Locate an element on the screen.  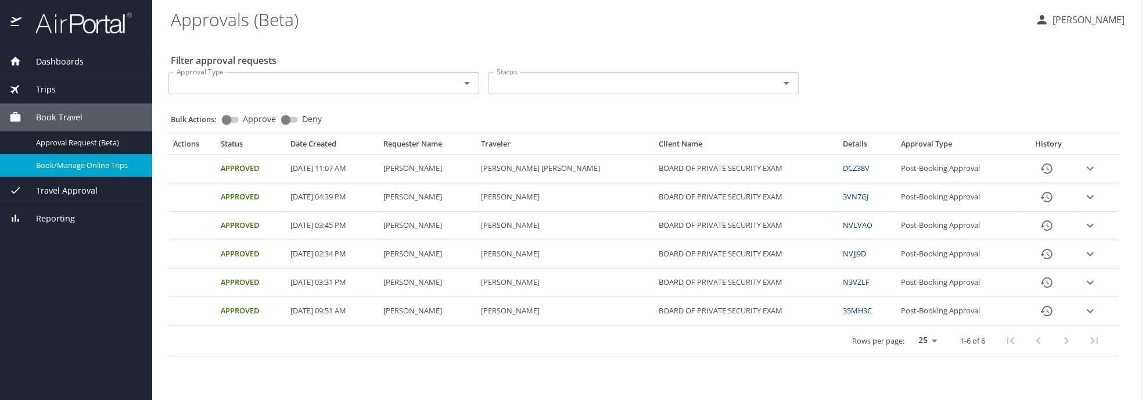
th: Status is located at coordinates (251, 146).